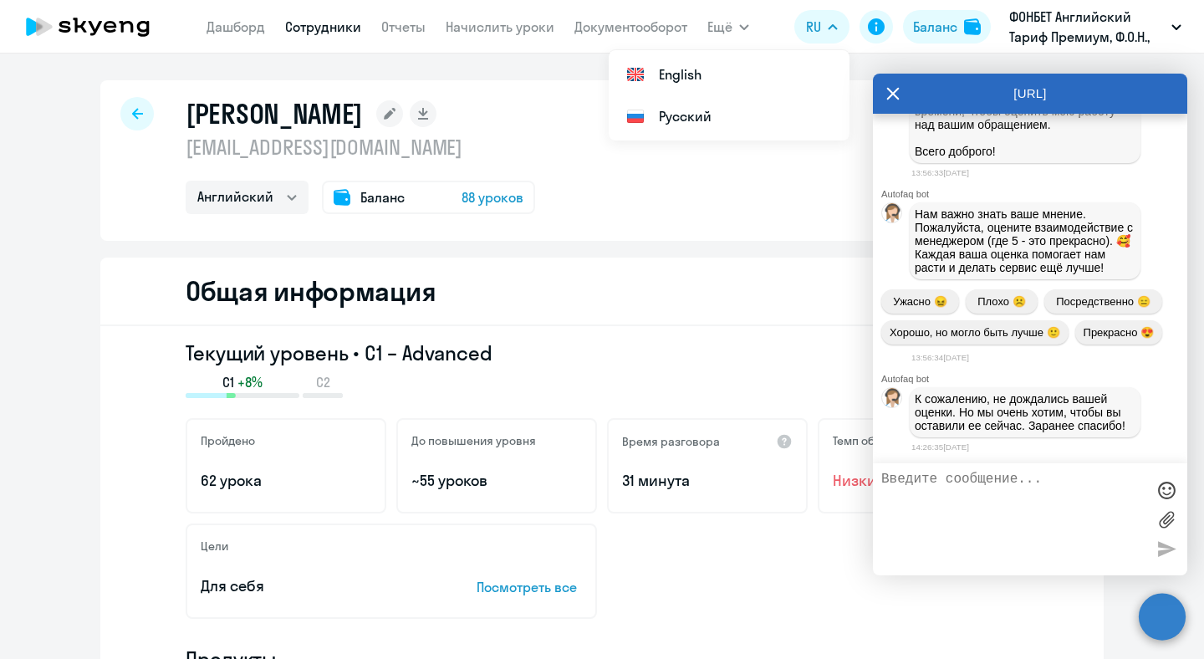 The width and height of the screenshot is (1204, 659). Describe the element at coordinates (286, 481) in the screenshot. I see `p: 62 урока` at that location.